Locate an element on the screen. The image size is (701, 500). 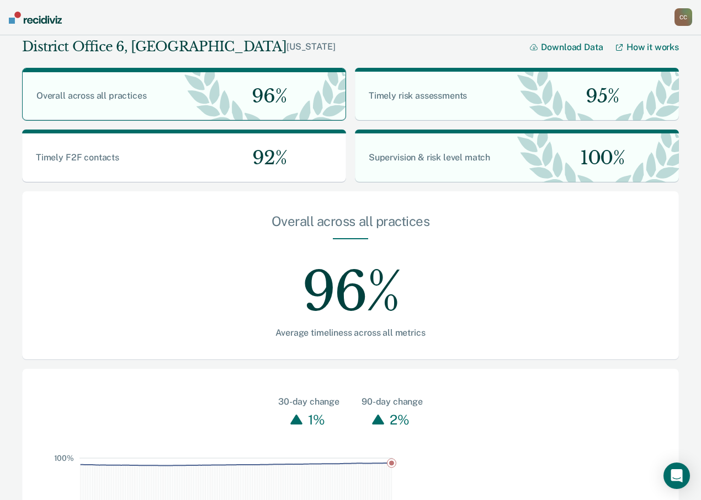
div: 90-day change is located at coordinates (392, 402).